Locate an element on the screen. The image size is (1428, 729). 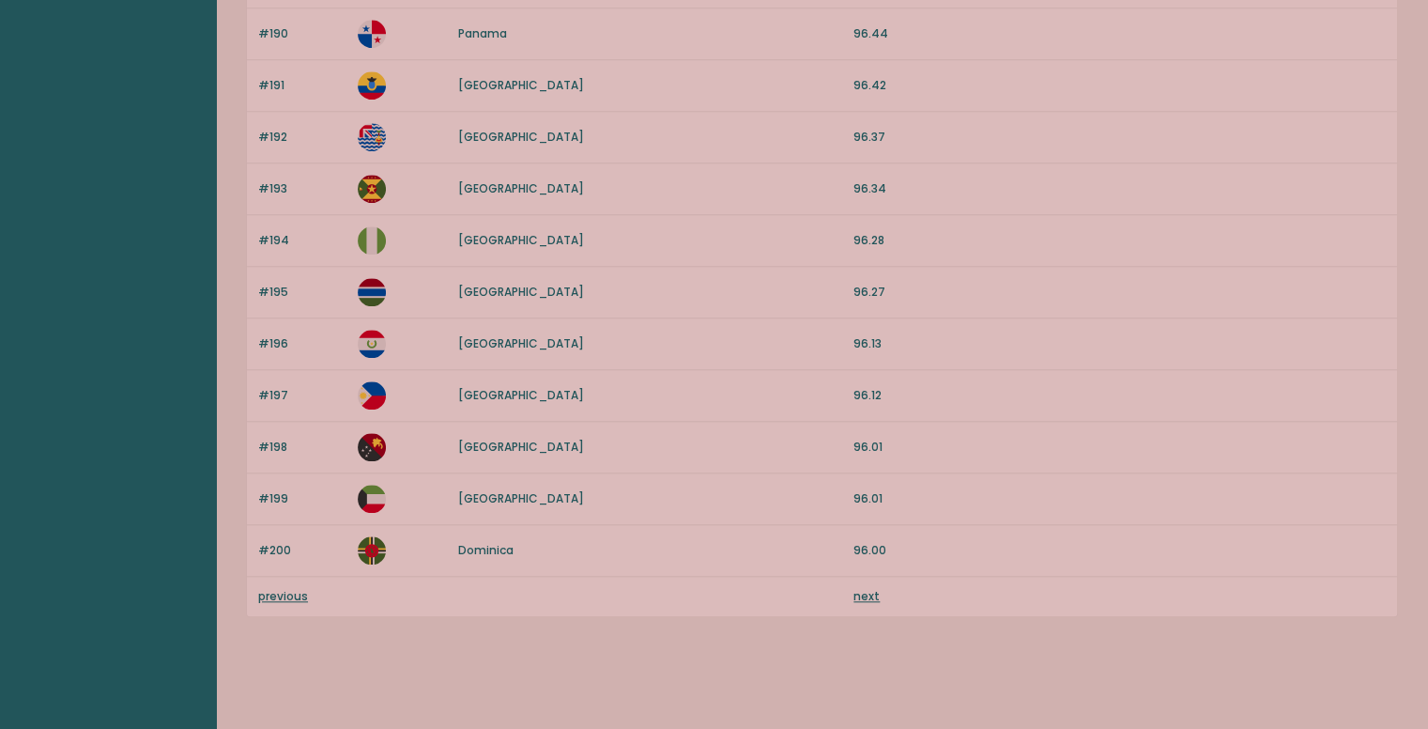
img: dm.svg is located at coordinates (372, 550).